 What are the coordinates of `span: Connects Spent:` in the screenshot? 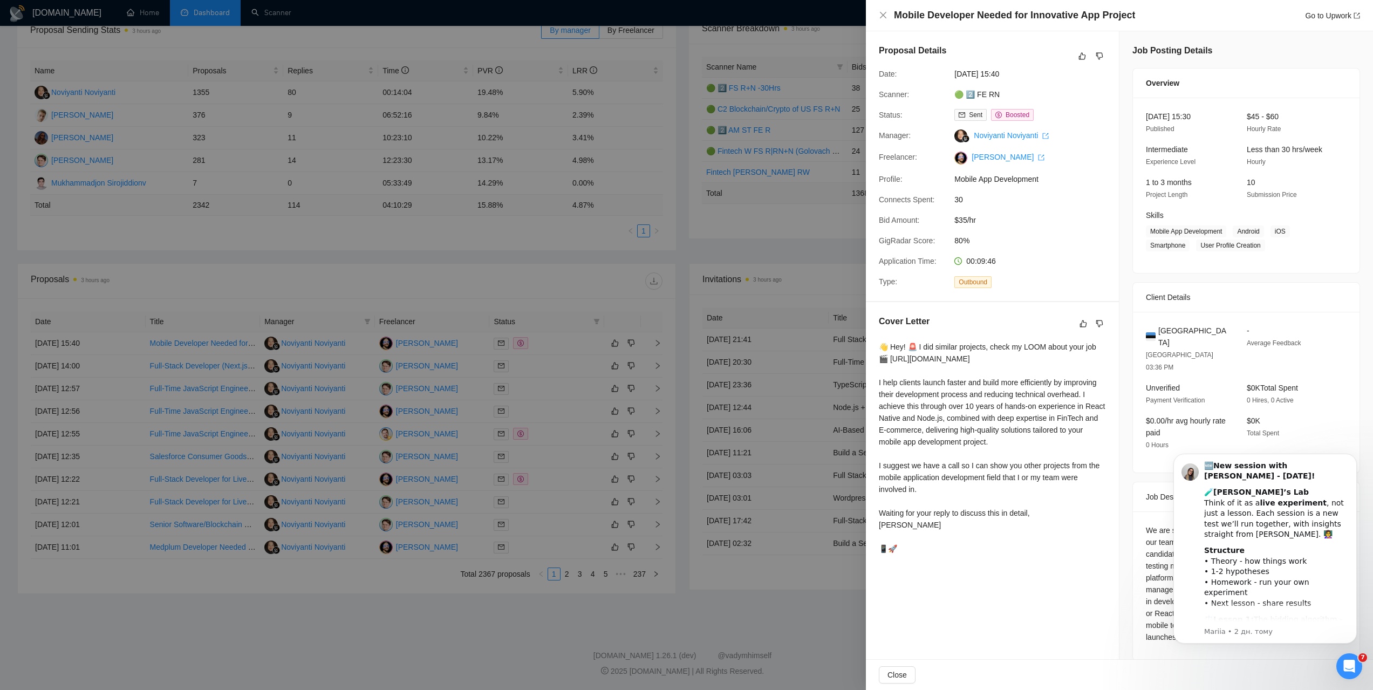 It's located at (907, 200).